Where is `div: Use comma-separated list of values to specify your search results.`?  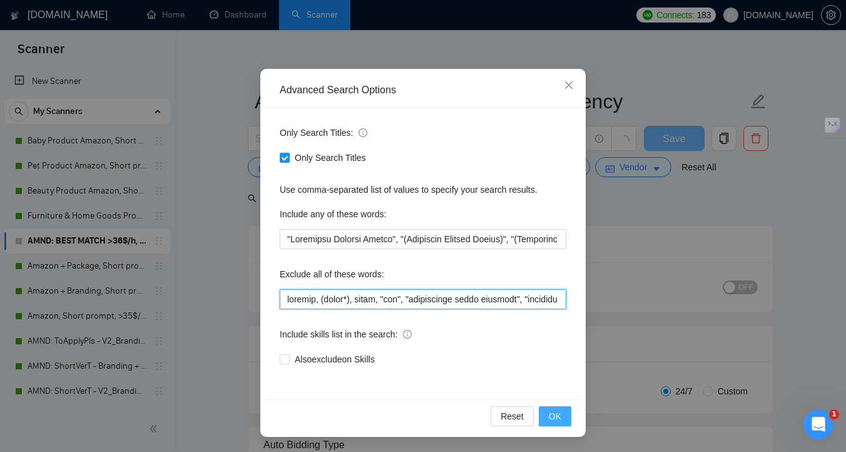
div: Use comma-separated list of values to specify your search results. is located at coordinates (423, 190).